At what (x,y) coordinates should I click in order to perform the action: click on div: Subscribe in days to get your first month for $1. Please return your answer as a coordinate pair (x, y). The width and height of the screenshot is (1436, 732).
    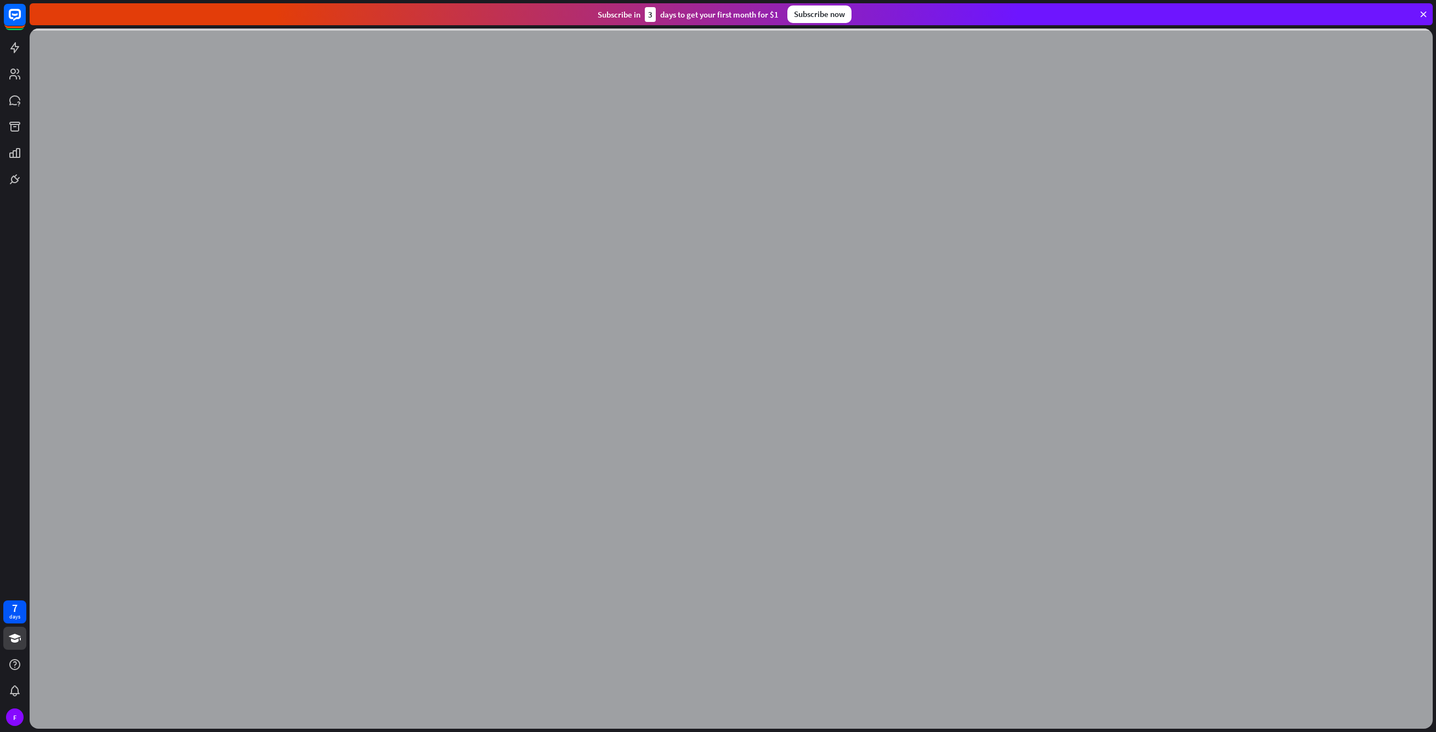
    Looking at the image, I should click on (688, 14).